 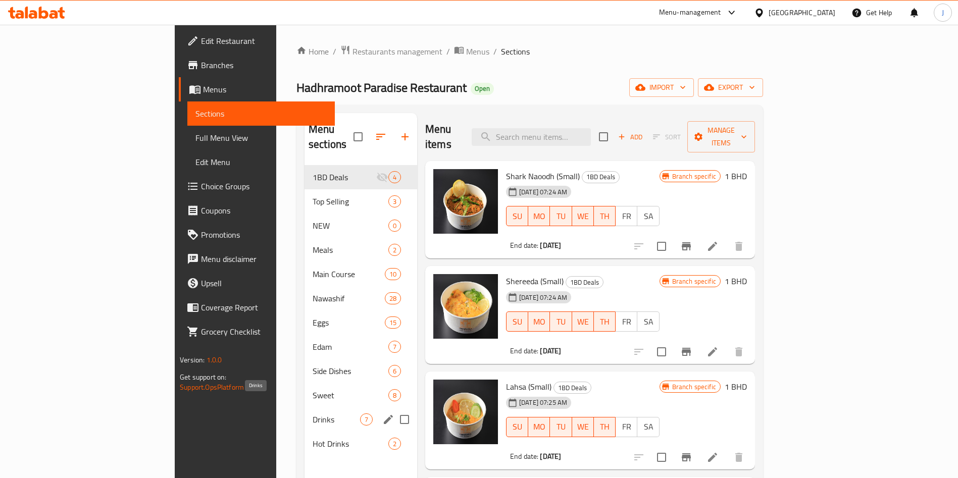 I want to click on span: Full Menu View, so click(x=261, y=138).